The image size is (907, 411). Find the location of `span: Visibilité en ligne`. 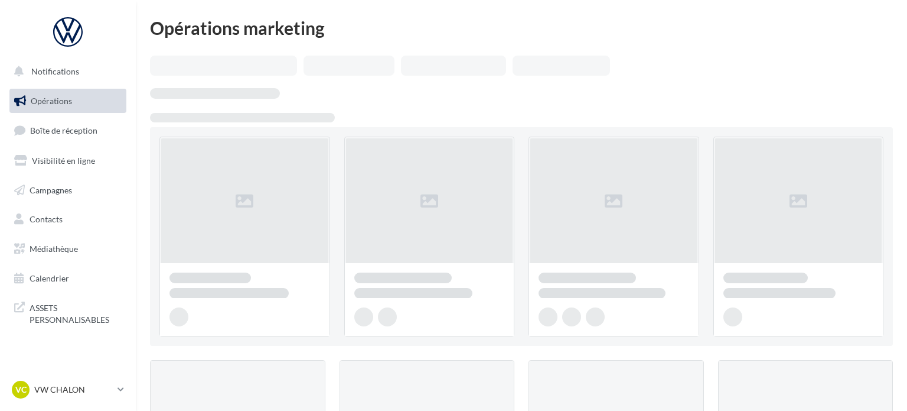

span: Visibilité en ligne is located at coordinates (63, 160).